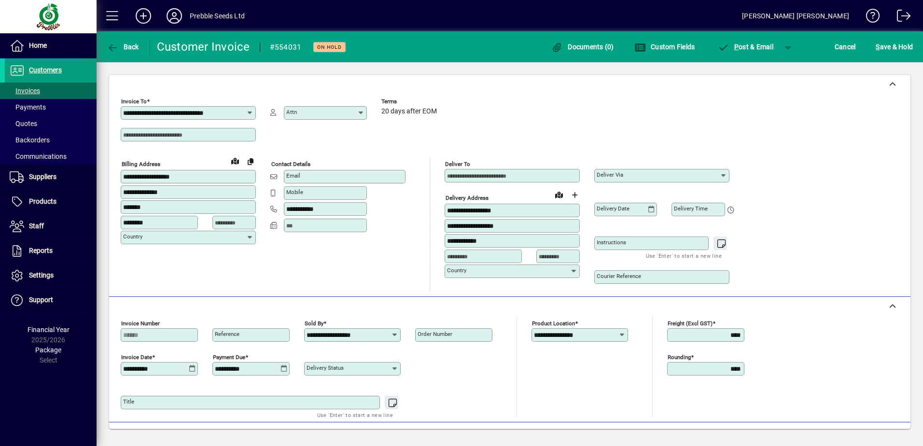 Image resolution: width=923 pixels, height=446 pixels. Describe the element at coordinates (41, 275) in the screenshot. I see `span: Settings` at that location.